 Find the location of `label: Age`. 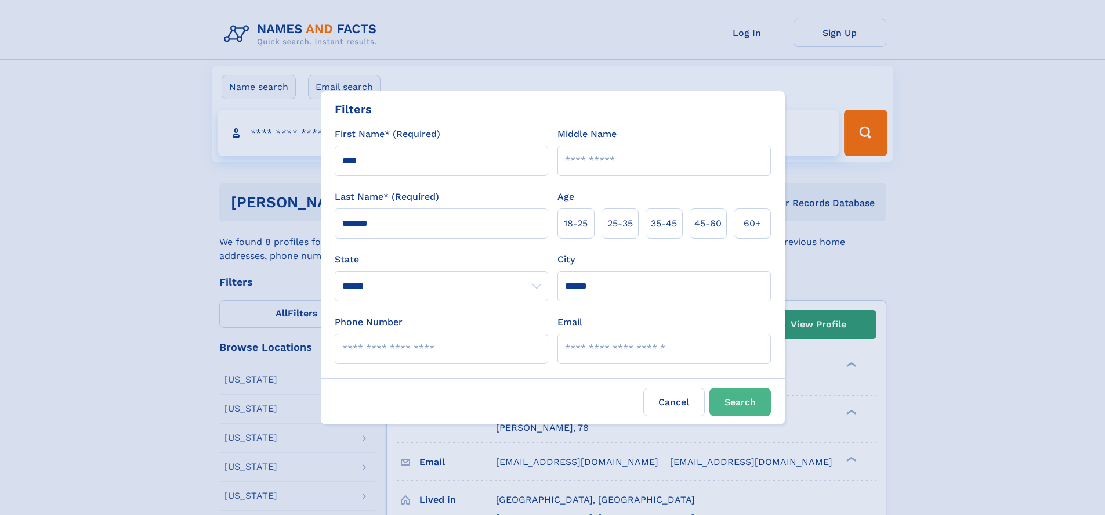

label: Age is located at coordinates (566, 197).